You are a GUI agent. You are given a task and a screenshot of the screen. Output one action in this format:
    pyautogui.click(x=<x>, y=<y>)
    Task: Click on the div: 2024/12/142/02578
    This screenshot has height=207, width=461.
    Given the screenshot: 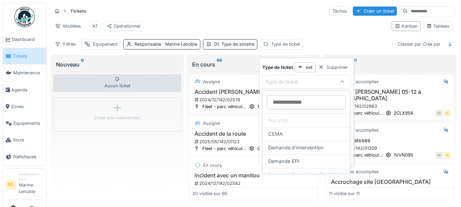 What is the action you would take?
    pyautogui.click(x=254, y=100)
    